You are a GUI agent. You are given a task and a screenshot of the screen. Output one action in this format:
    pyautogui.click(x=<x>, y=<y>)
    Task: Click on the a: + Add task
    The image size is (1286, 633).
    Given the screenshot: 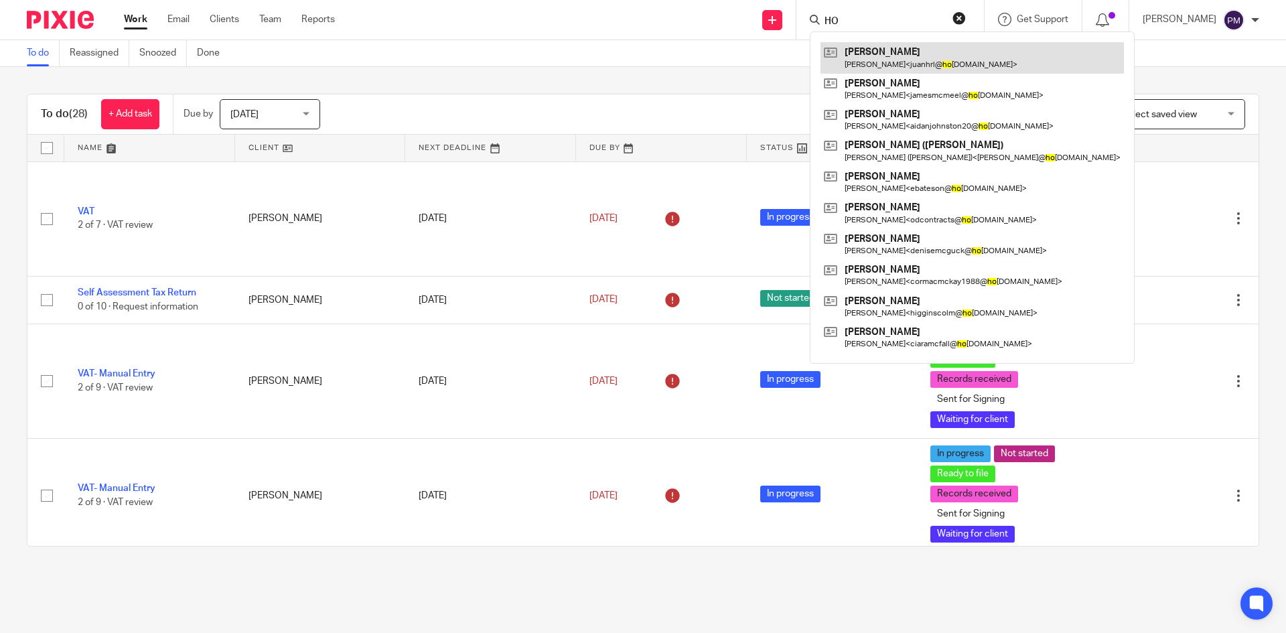 What is the action you would take?
    pyautogui.click(x=130, y=114)
    